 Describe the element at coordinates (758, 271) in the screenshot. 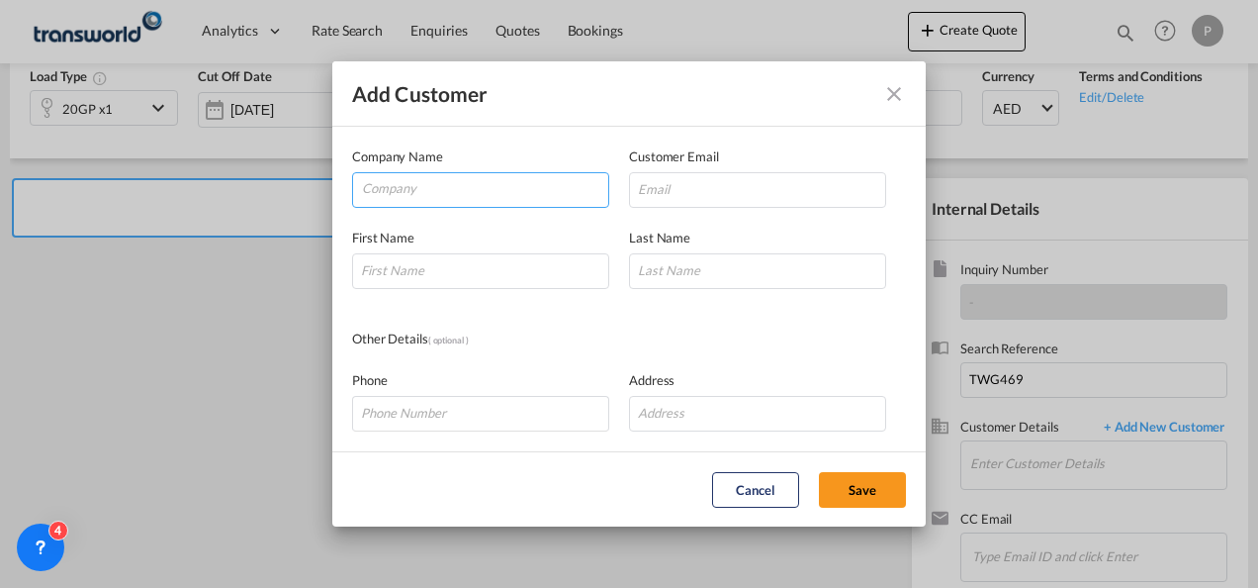

I see `input: Last Name` at that location.